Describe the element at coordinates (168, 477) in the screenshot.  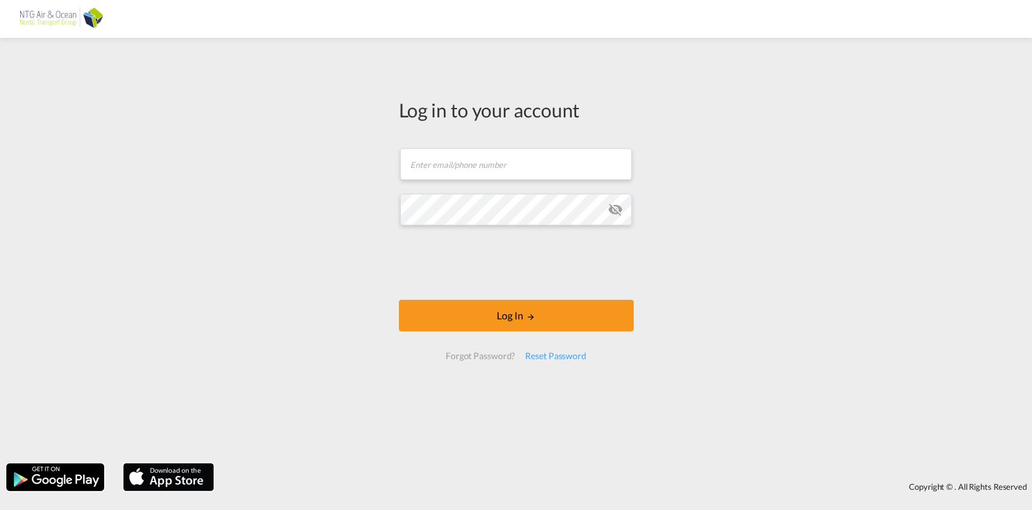
I see `img: apple.png` at that location.